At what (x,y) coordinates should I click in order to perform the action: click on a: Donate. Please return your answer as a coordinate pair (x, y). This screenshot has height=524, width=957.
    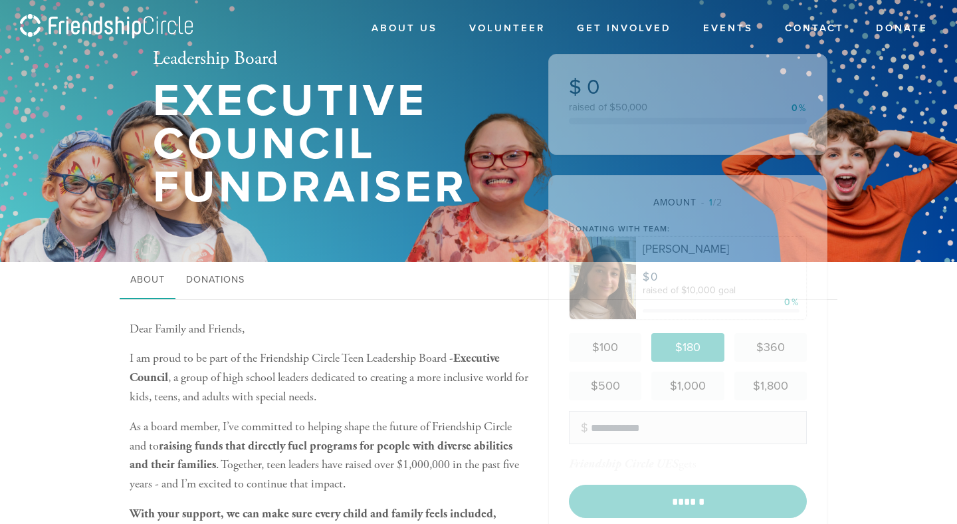
    Looking at the image, I should click on (902, 29).